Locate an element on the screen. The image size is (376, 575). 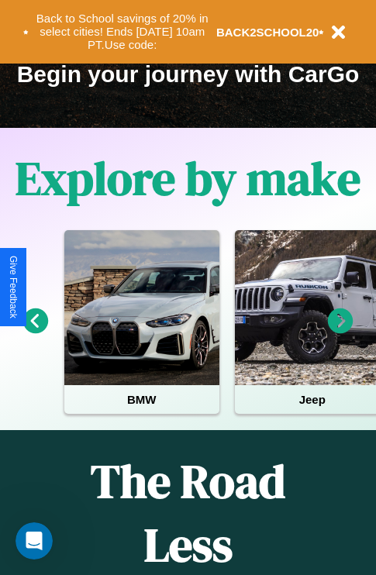
div: Give Feedback is located at coordinates (13, 287).